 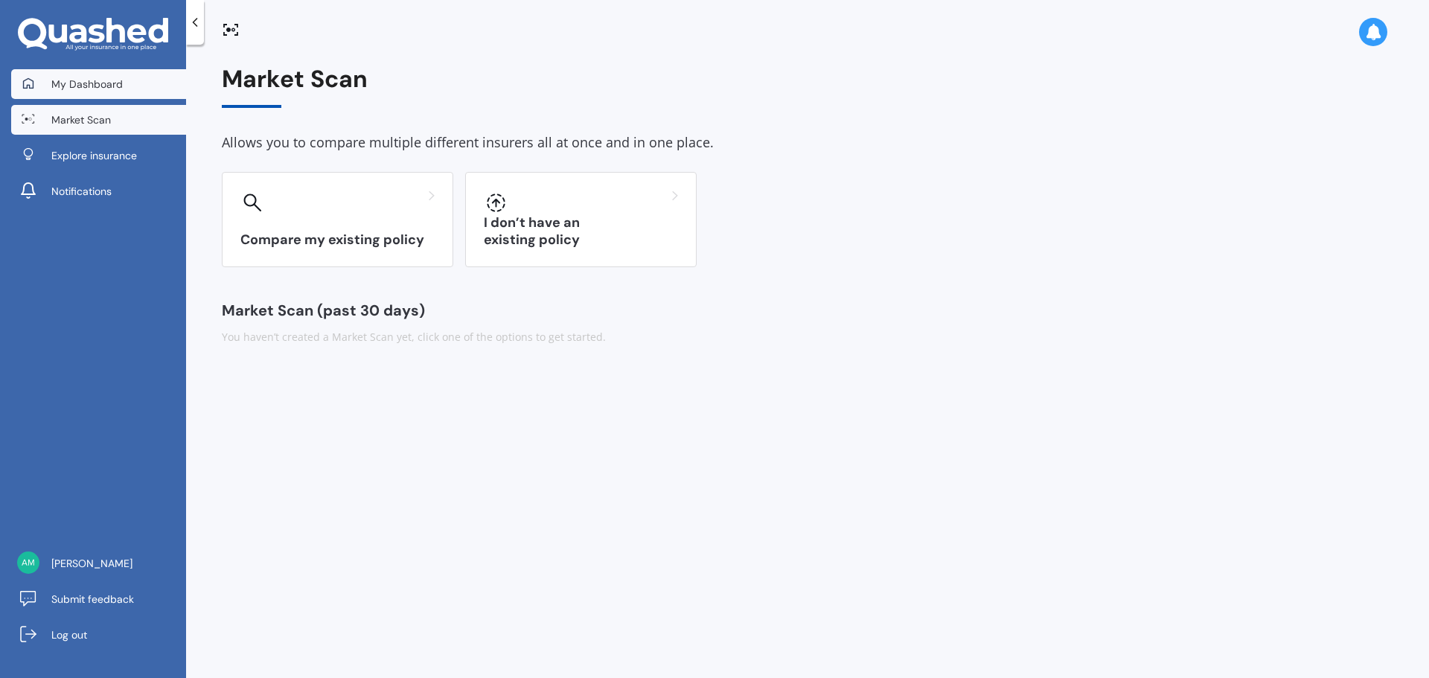 I want to click on a: Submit feedback, so click(x=98, y=599).